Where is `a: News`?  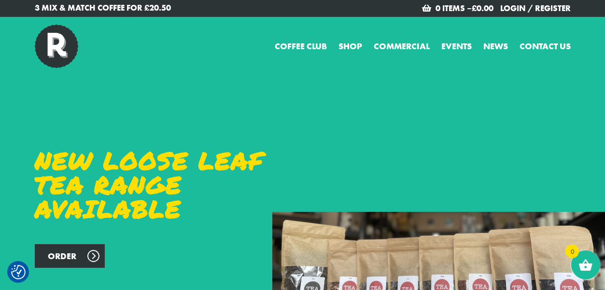
a: News is located at coordinates (496, 46).